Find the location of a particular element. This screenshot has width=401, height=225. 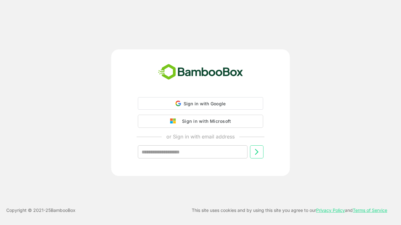

p: This site uses cookies and by using this site you agree to our and is located at coordinates (289, 211).